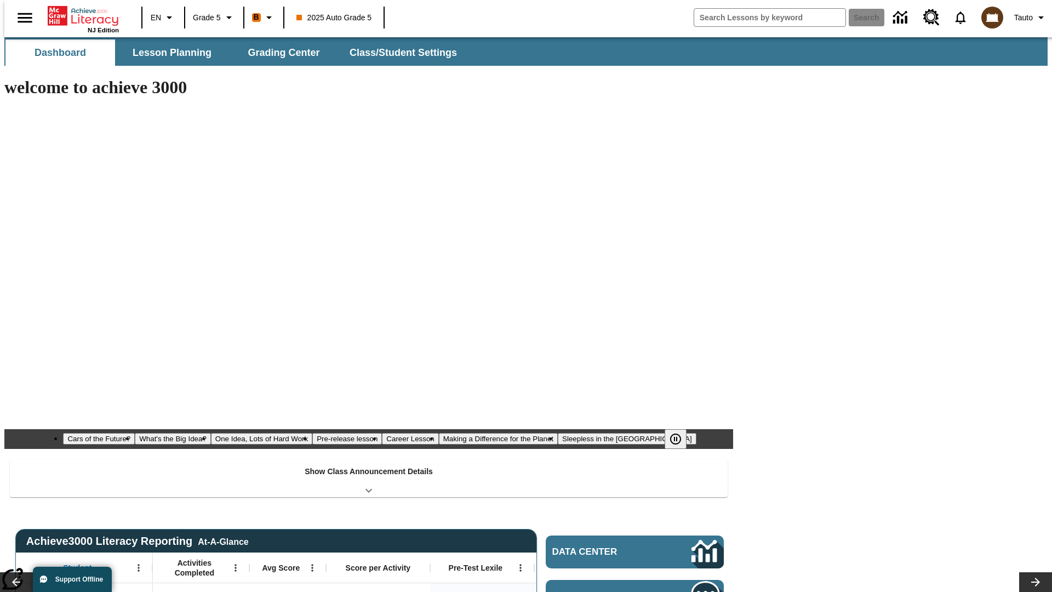  Describe the element at coordinates (223, 541) in the screenshot. I see `div: At-A-Glance` at that location.